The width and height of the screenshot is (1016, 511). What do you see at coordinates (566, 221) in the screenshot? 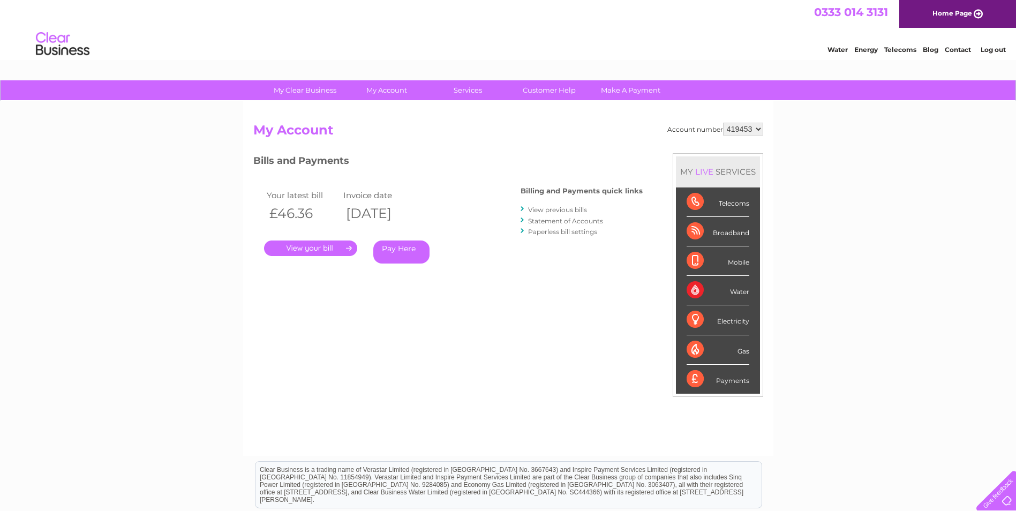
I see `a: Statement of Accounts` at bounding box center [566, 221].